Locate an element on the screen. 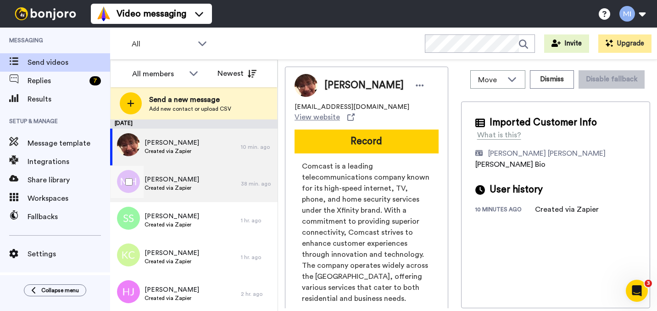  img: kc.png is located at coordinates (128, 255).